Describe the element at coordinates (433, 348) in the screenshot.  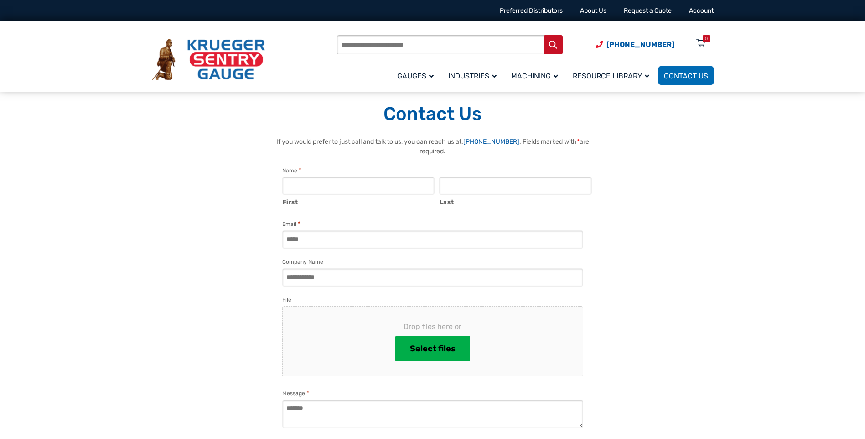
I see `button: select files, file` at that location.